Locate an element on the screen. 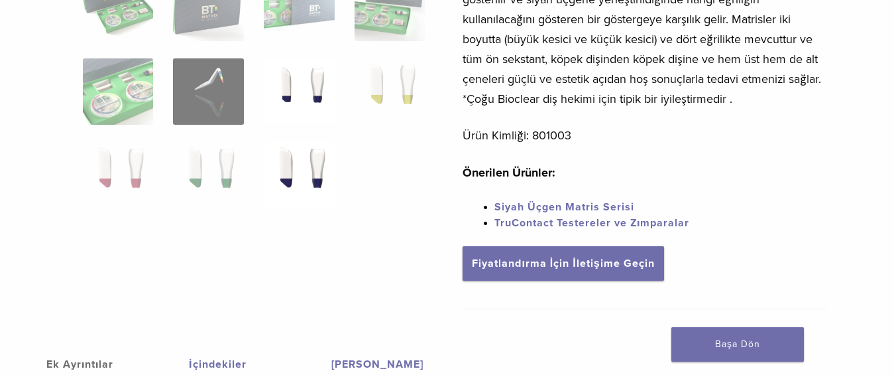 This screenshot has width=894, height=377. a: TruContact Testereler ve Zımparalar is located at coordinates (592, 223).